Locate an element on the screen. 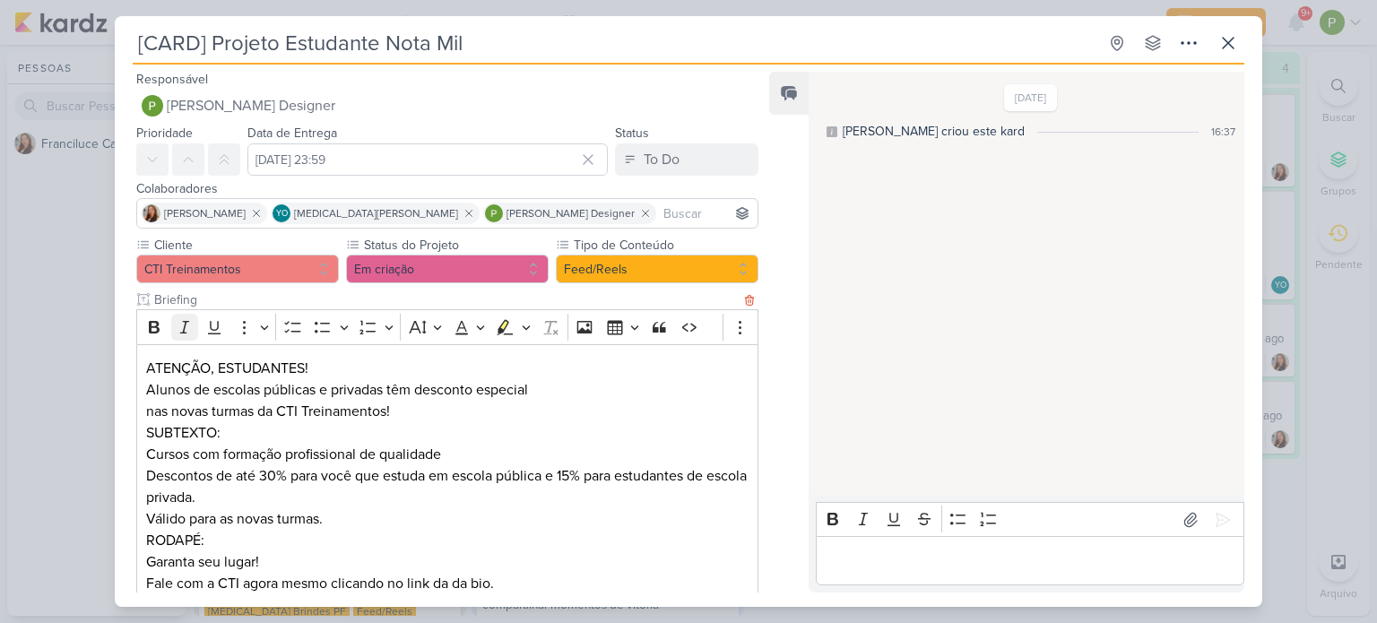 This screenshot has height=623, width=1377. label: Data de Entrega is located at coordinates (292, 133).